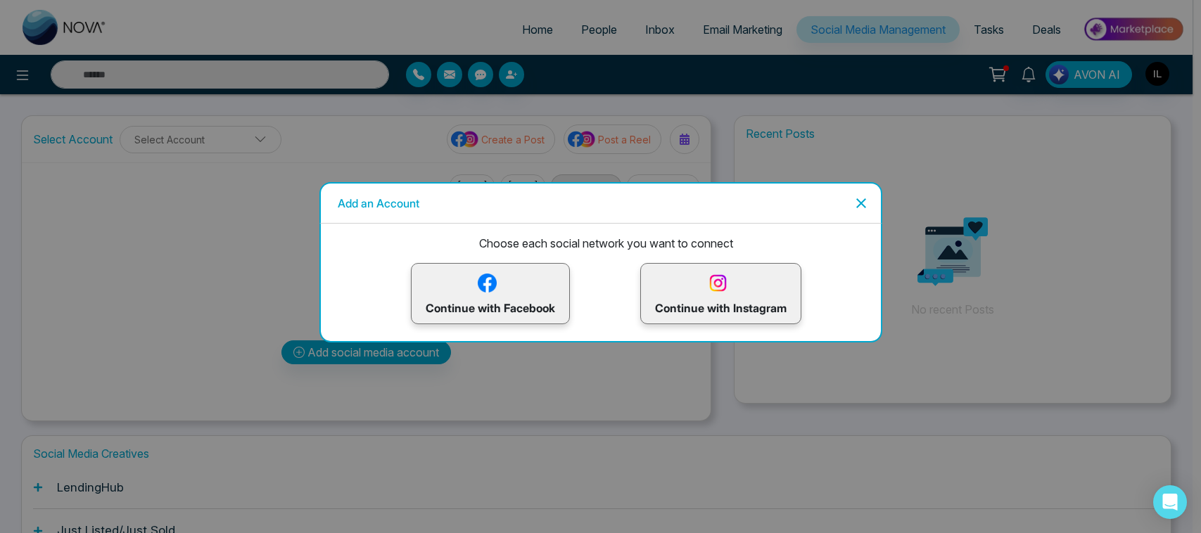 The width and height of the screenshot is (1201, 533). What do you see at coordinates (379, 203) in the screenshot?
I see `h5: Add an Account` at bounding box center [379, 203].